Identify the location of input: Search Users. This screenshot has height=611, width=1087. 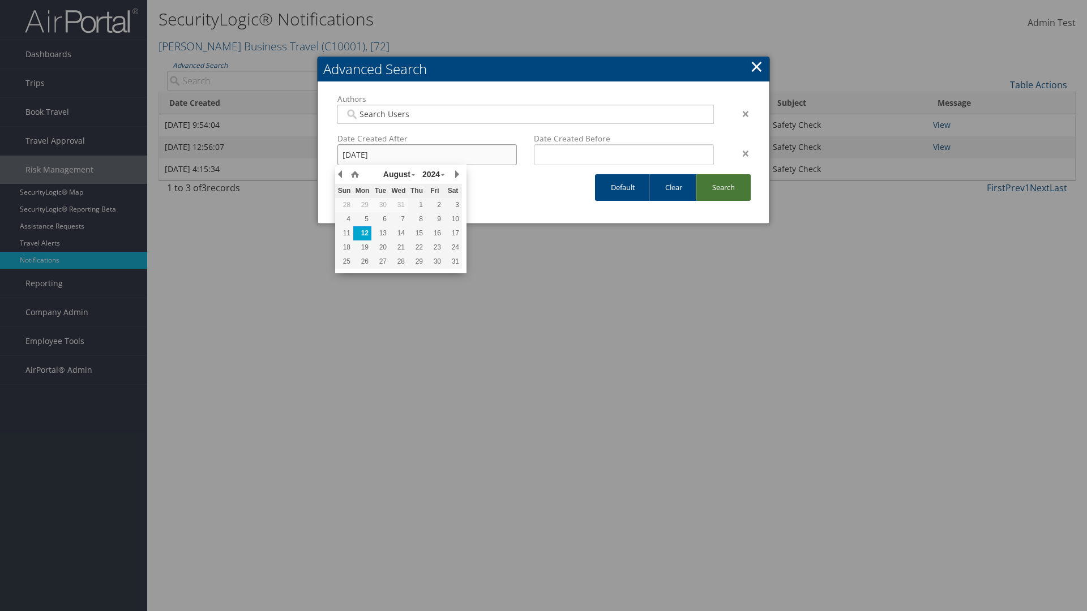
(525, 114).